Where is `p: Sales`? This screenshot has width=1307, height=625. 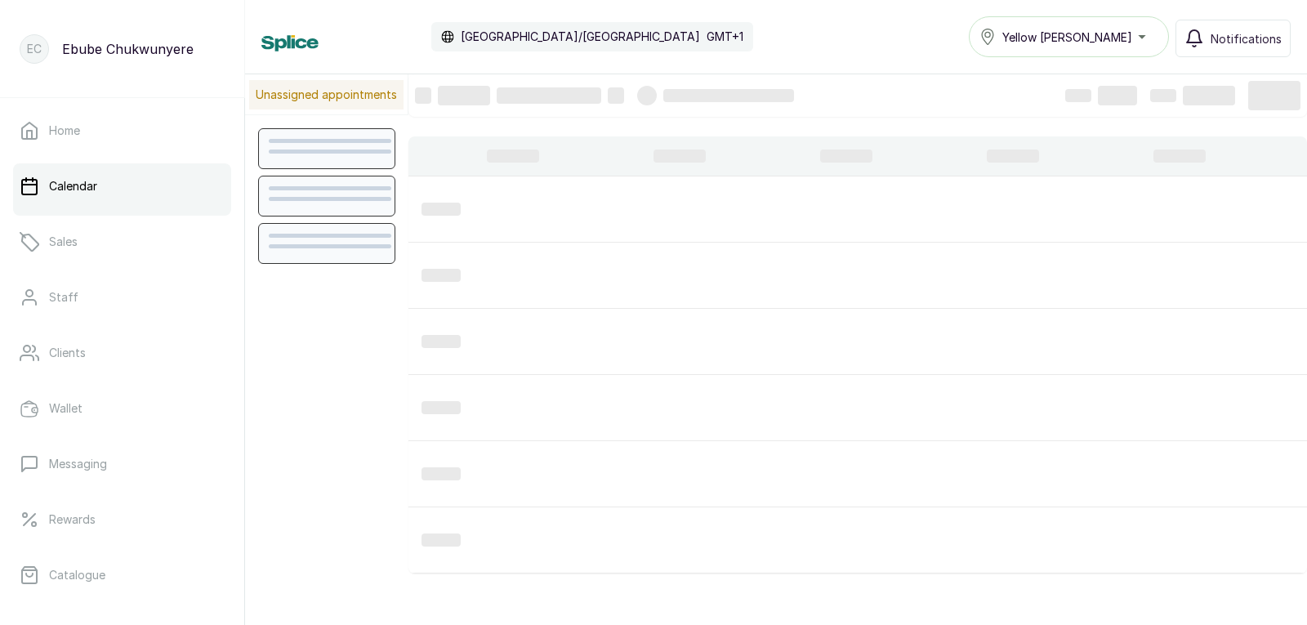
p: Sales is located at coordinates (63, 242).